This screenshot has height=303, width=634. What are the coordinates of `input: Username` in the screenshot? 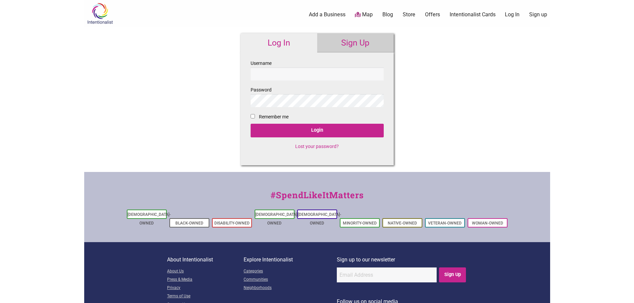 It's located at (317, 74).